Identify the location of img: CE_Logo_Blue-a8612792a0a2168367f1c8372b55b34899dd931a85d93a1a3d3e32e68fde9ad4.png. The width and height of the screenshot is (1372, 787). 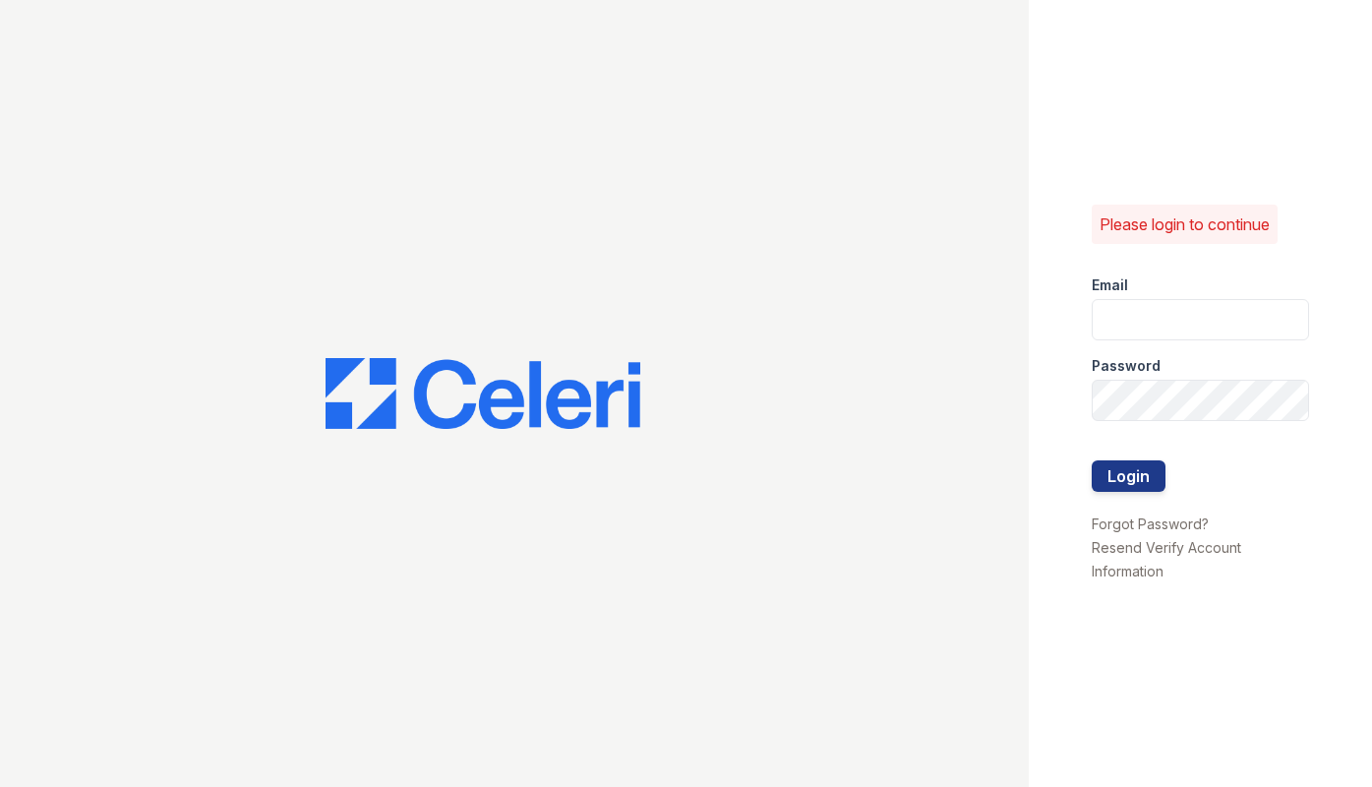
(483, 393).